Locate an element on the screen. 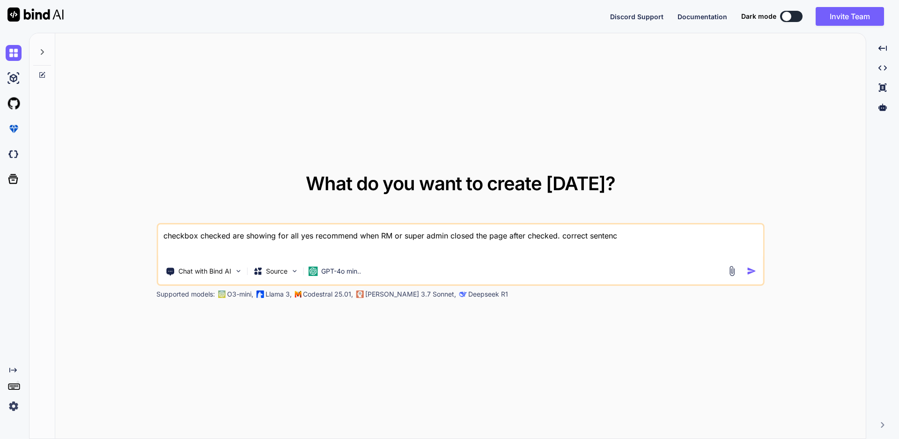 Image resolution: width=899 pixels, height=439 pixels. img: ai-studio is located at coordinates (14, 78).